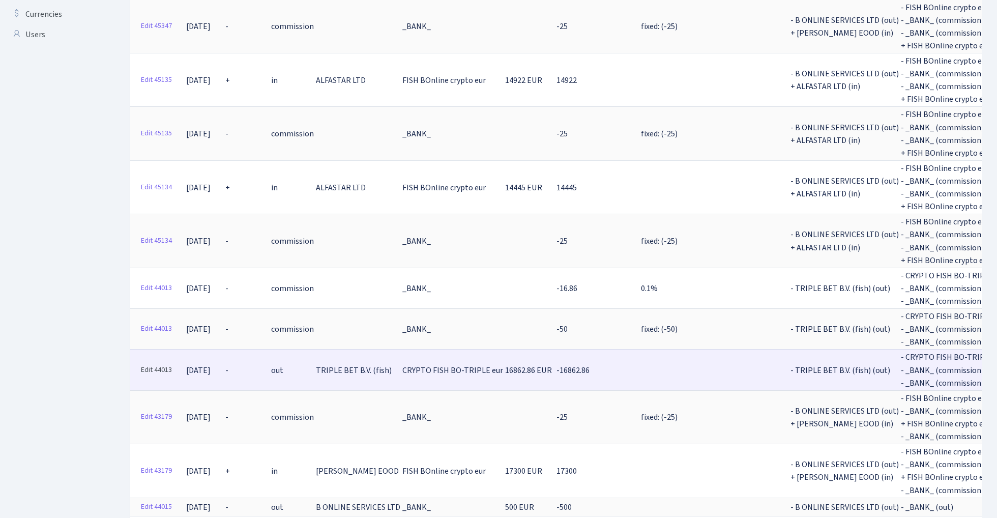  What do you see at coordinates (927, 507) in the screenshot?
I see `span: - _BANK_ (out)` at bounding box center [927, 507].